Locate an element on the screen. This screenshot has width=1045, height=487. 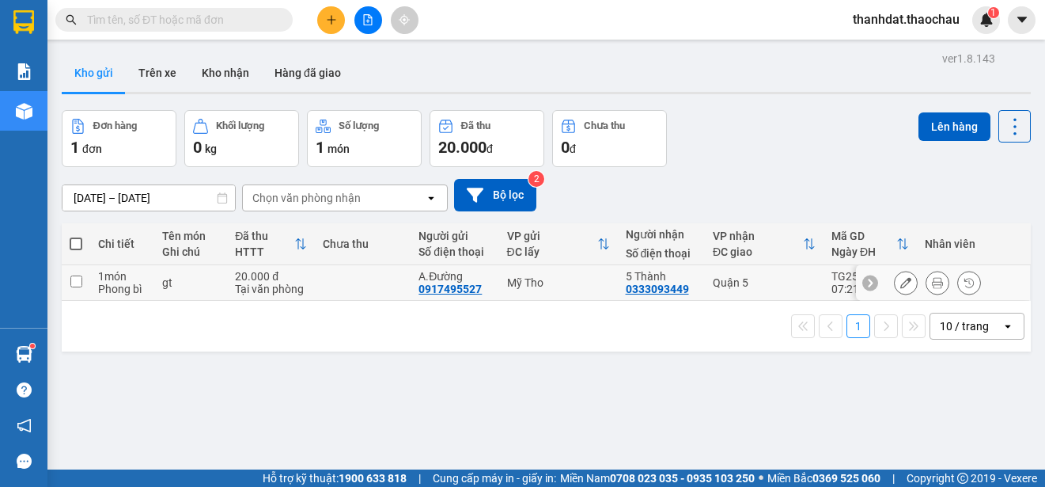
div: Nhân viên is located at coordinates (973, 244).